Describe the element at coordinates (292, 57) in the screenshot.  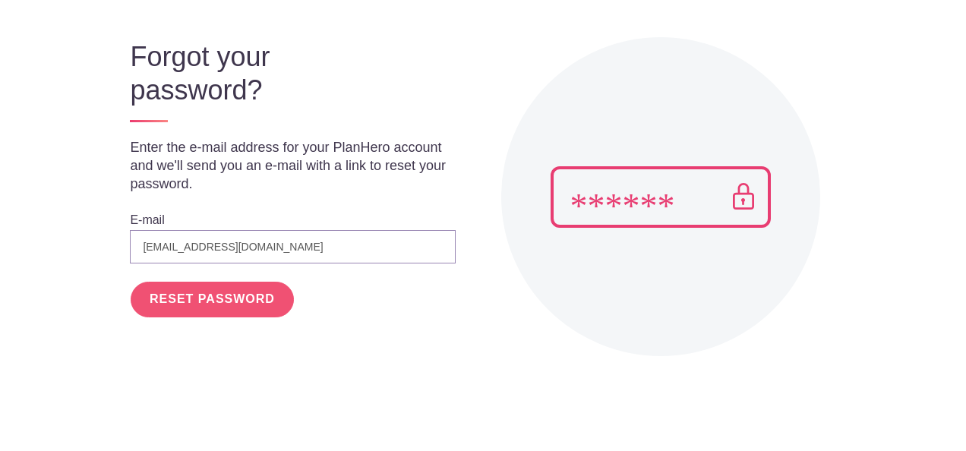
I see `h3: Forgot your` at that location.